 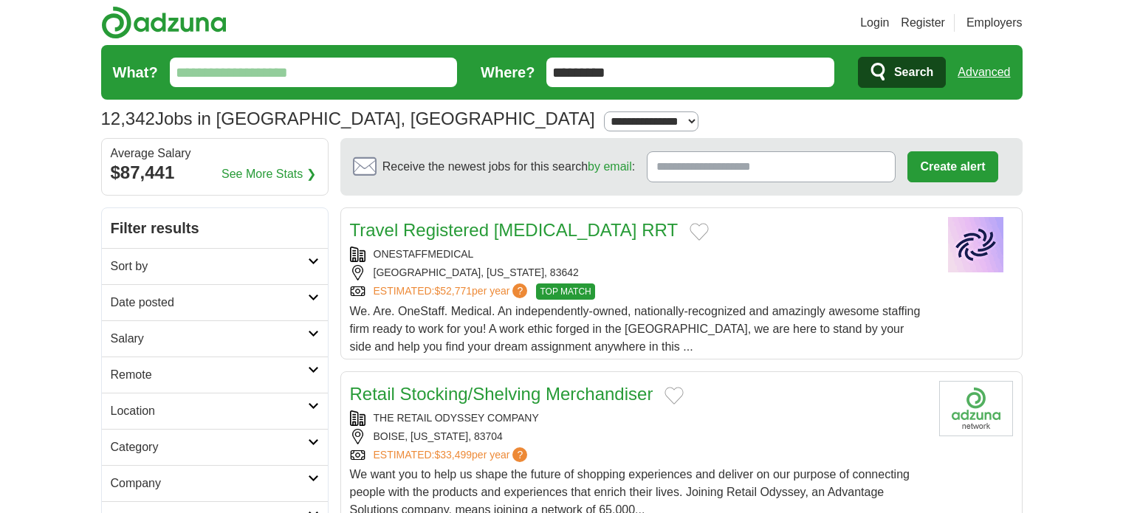 What do you see at coordinates (164, 22) in the screenshot?
I see `img: Adzuna logo` at bounding box center [164, 22].